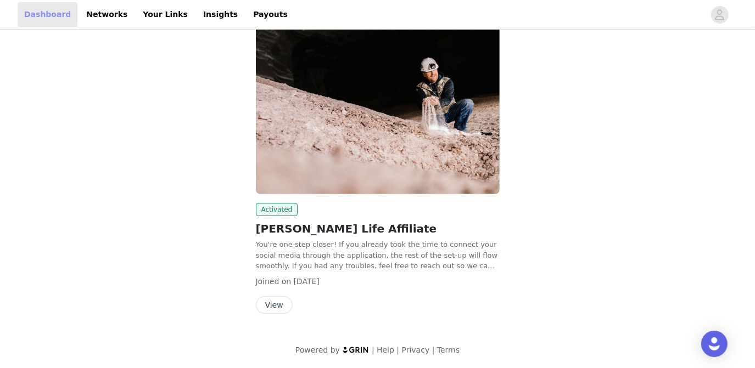 The width and height of the screenshot is (755, 368). What do you see at coordinates (165, 14) in the screenshot?
I see `a: Your Links` at bounding box center [165, 14].